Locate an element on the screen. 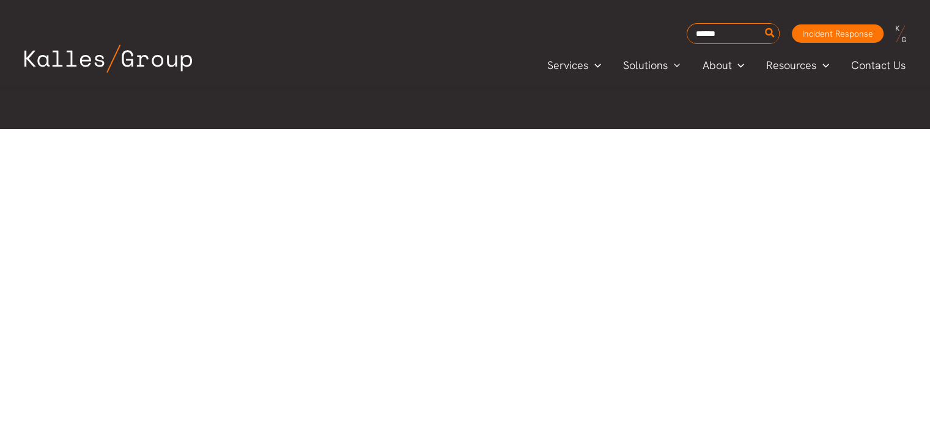 This screenshot has width=930, height=446. a: Contact Us is located at coordinates (879, 65).